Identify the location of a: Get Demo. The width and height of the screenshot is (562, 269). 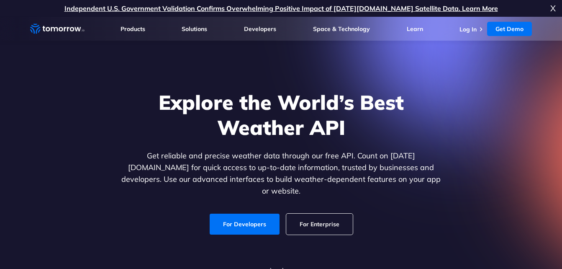
(509, 29).